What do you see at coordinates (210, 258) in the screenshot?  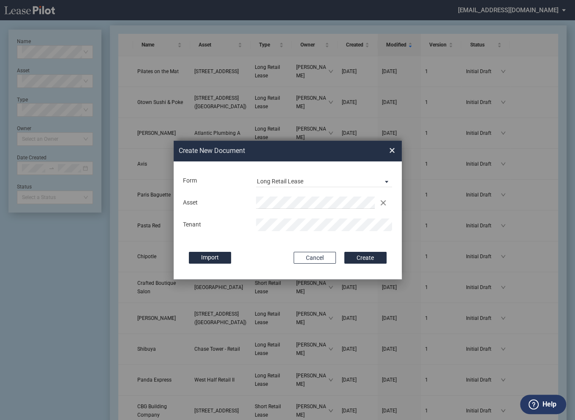 I see `label: Import` at bounding box center [210, 258].